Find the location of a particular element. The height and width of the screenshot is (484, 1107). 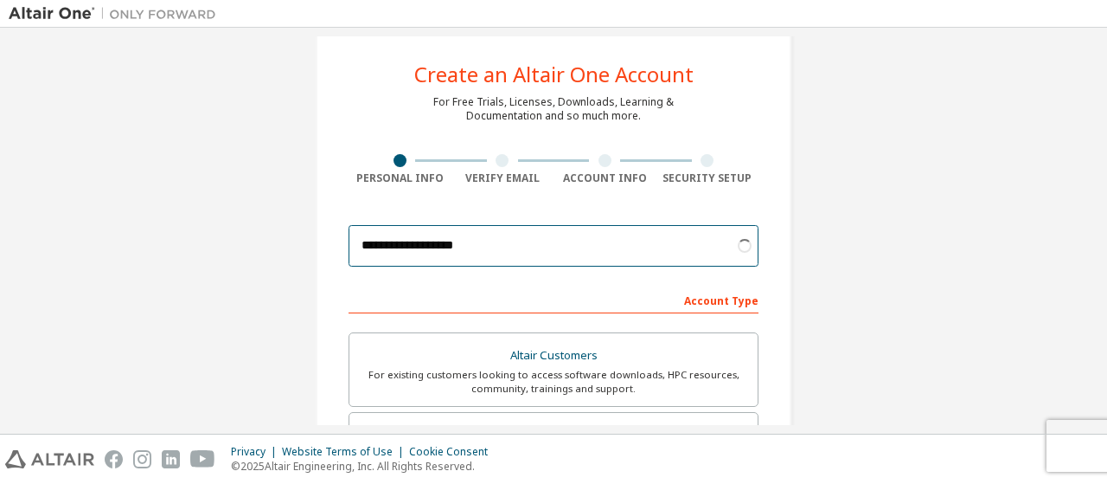

div: Create an Altair One Account is located at coordinates (554, 74).